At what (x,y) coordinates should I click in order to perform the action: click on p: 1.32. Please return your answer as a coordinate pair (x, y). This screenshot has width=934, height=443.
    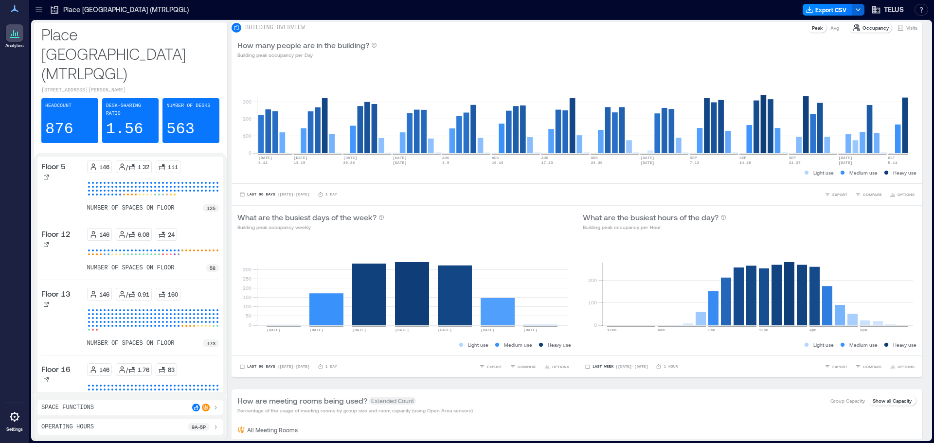
    Looking at the image, I should click on (143, 167).